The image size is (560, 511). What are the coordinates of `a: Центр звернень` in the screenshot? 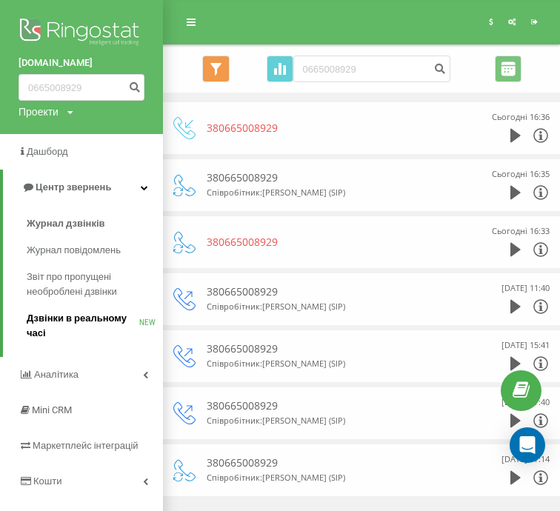 It's located at (83, 188).